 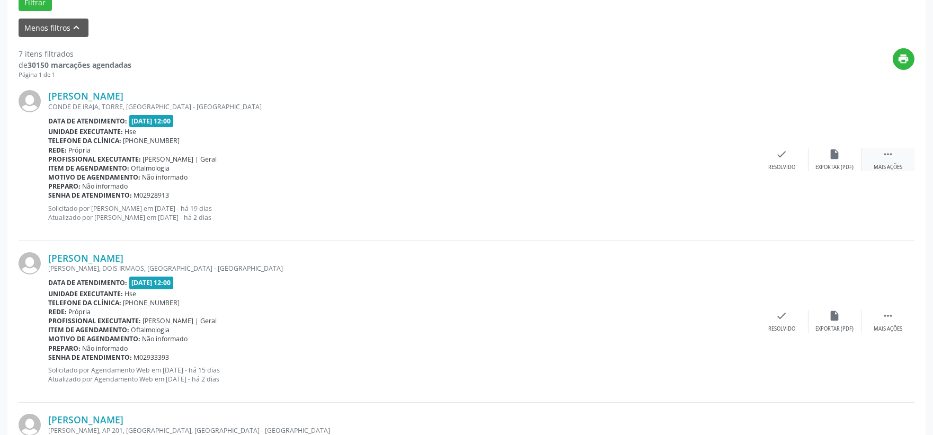 What do you see at coordinates (75, 53) in the screenshot?
I see `div: 7 itens filtrados` at bounding box center [75, 53].